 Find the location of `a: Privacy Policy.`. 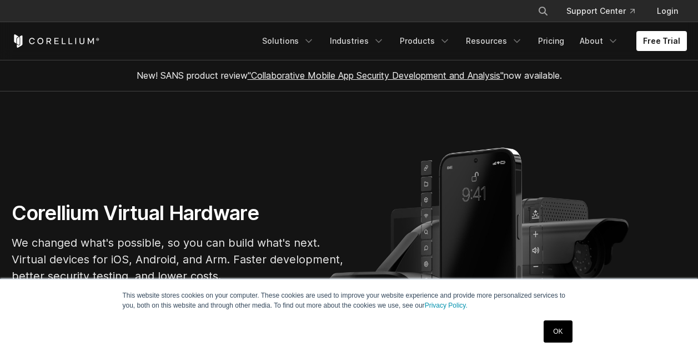

a: Privacy Policy. is located at coordinates (446, 306).